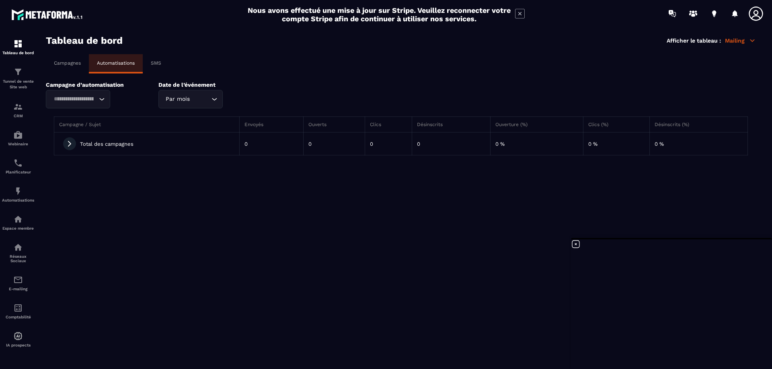 This screenshot has width=772, height=369. I want to click on p: Mailing, so click(740, 41).